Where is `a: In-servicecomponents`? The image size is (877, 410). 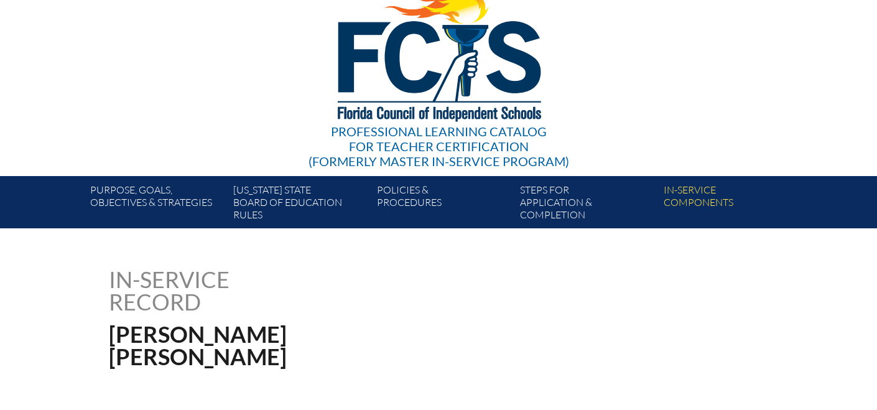 a: In-servicecomponents is located at coordinates (730, 205).